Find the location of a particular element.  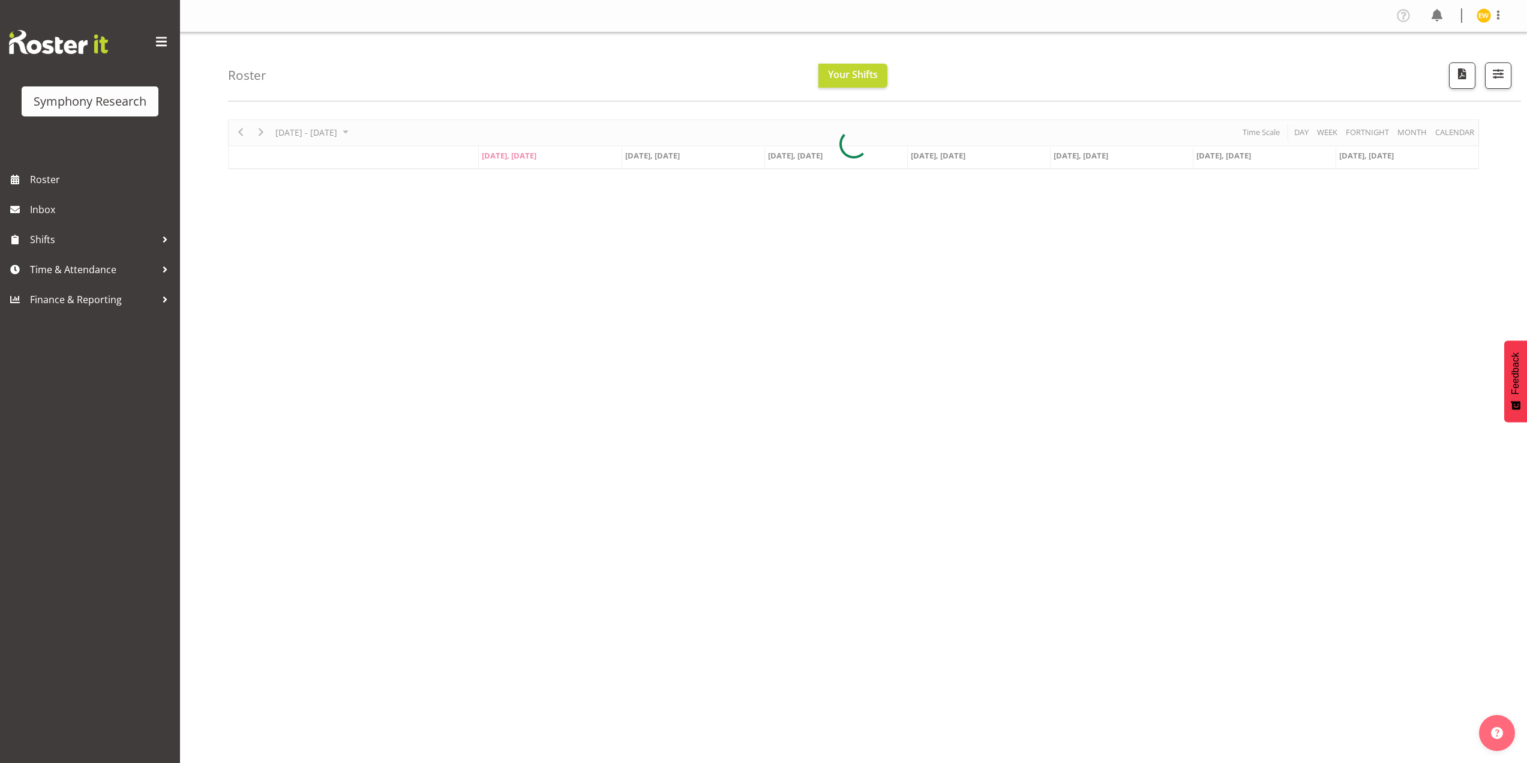

h4: Roster is located at coordinates (247, 75).